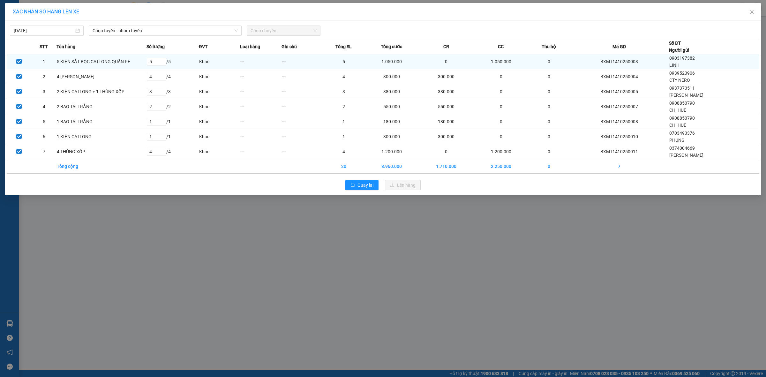  I want to click on td: 4 THÙNG XỐP, so click(101, 152).